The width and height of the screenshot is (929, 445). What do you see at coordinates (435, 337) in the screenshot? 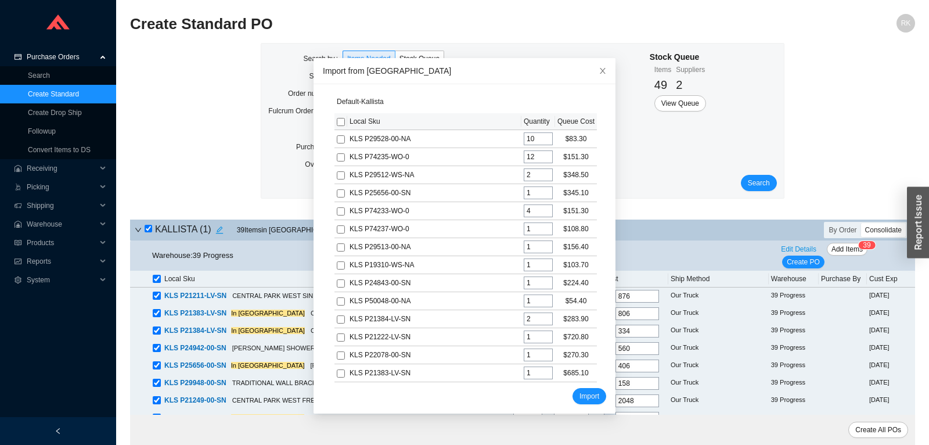
I see `td: KLS P21222-LV-SN` at bounding box center [435, 337].